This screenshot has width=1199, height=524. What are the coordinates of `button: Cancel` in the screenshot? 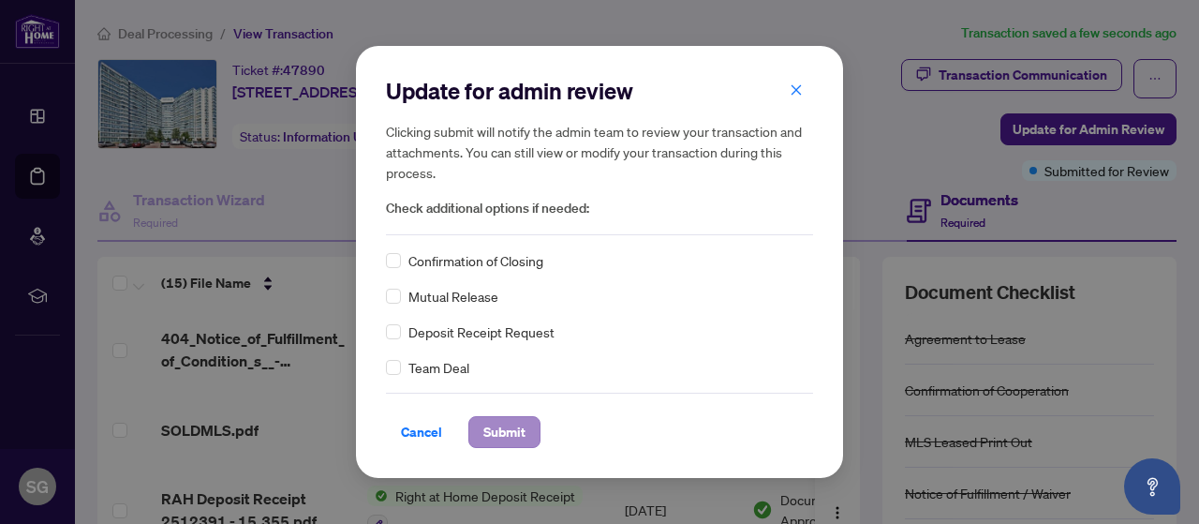 It's located at (421, 432).